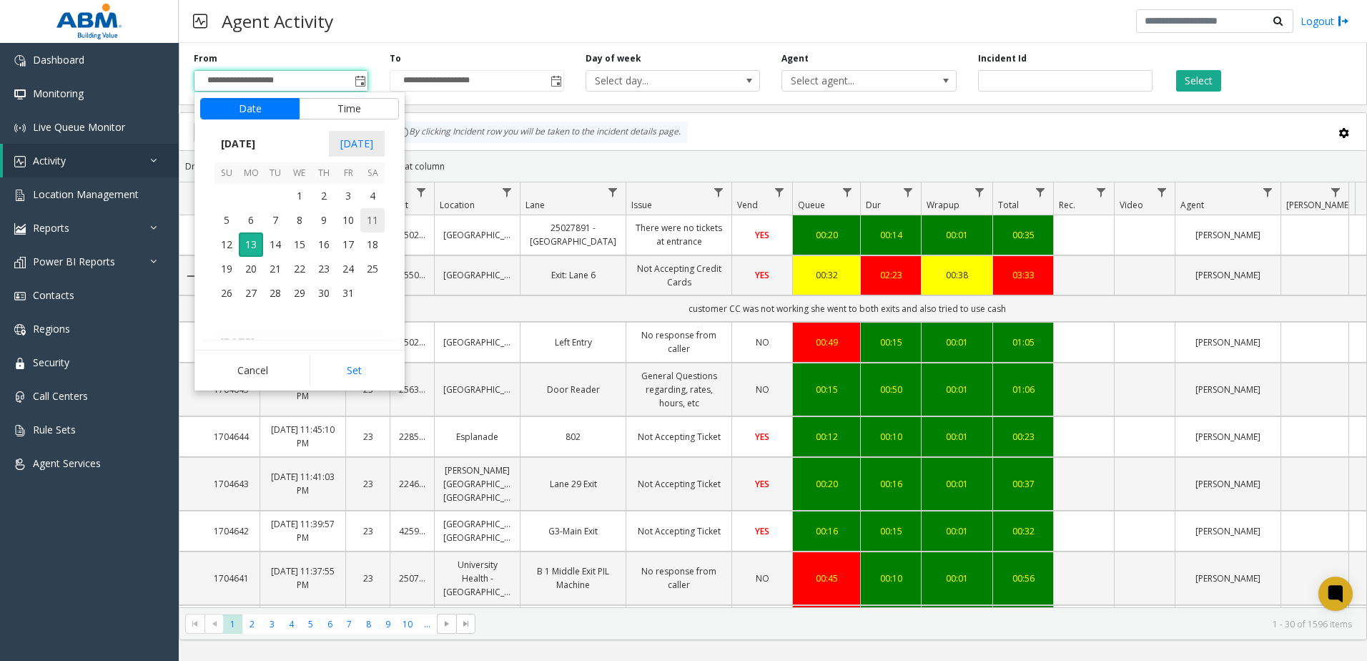  I want to click on label: Day of week, so click(614, 59).